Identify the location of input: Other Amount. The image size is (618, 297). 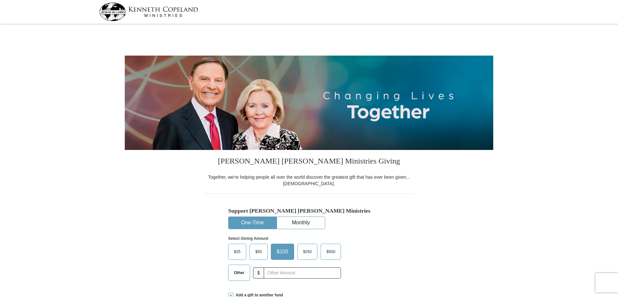
(302, 273).